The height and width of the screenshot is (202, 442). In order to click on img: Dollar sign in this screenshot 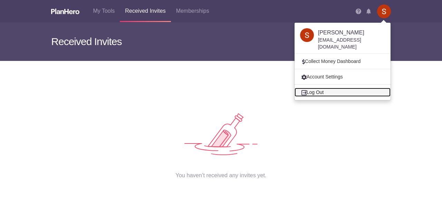, I will do `click(303, 62)`.